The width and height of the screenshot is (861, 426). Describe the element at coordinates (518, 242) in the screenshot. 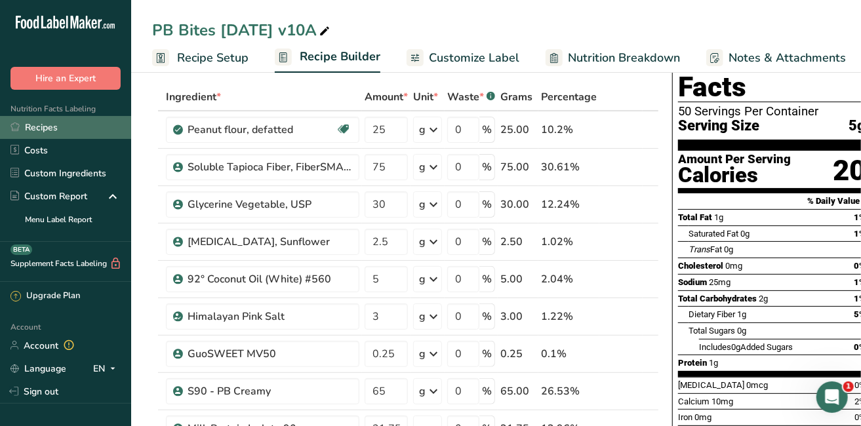

I see `div: 2.50` at that location.